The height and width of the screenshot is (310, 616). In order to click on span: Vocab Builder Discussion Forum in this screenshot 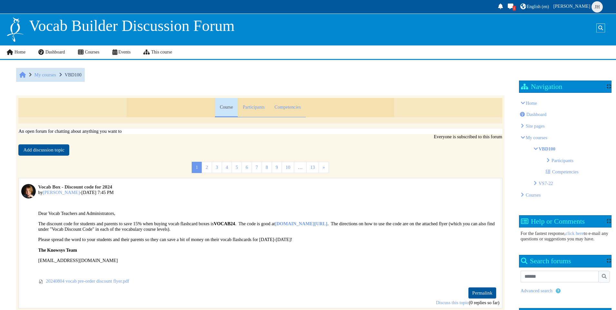, I will do `click(132, 25)`.